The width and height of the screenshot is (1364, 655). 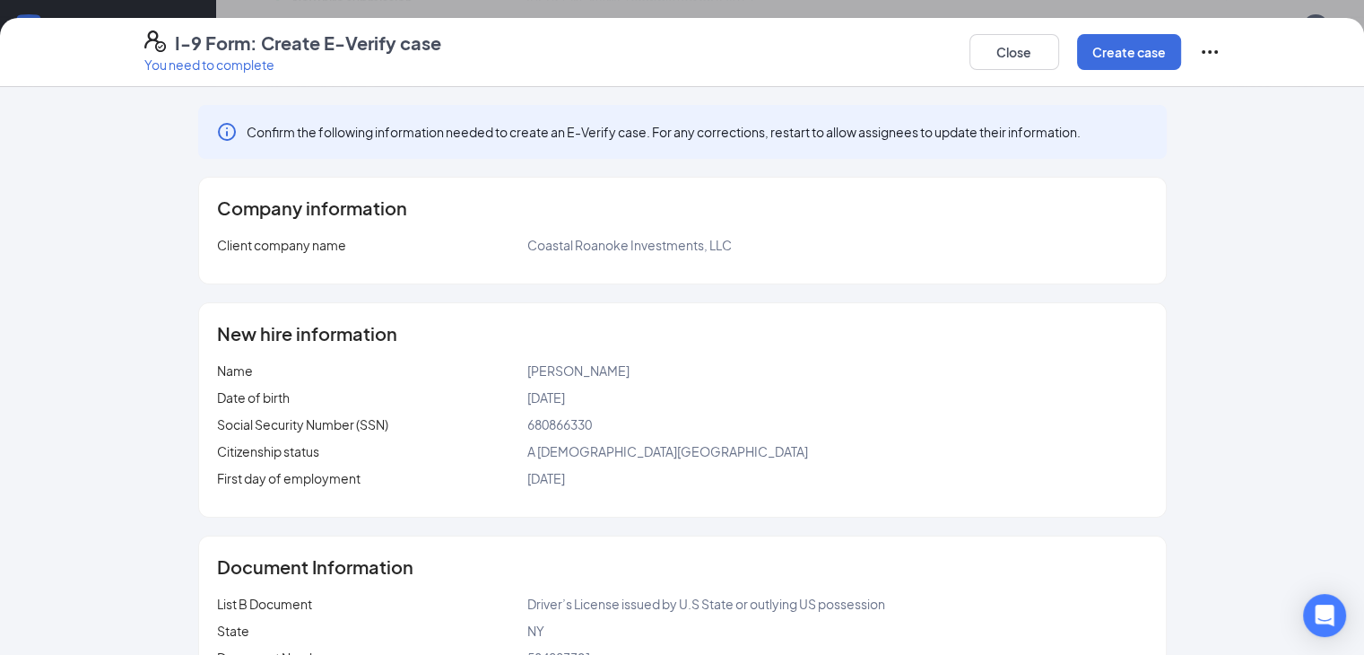 What do you see at coordinates (268, 451) in the screenshot?
I see `span: Citizenship status` at bounding box center [268, 451].